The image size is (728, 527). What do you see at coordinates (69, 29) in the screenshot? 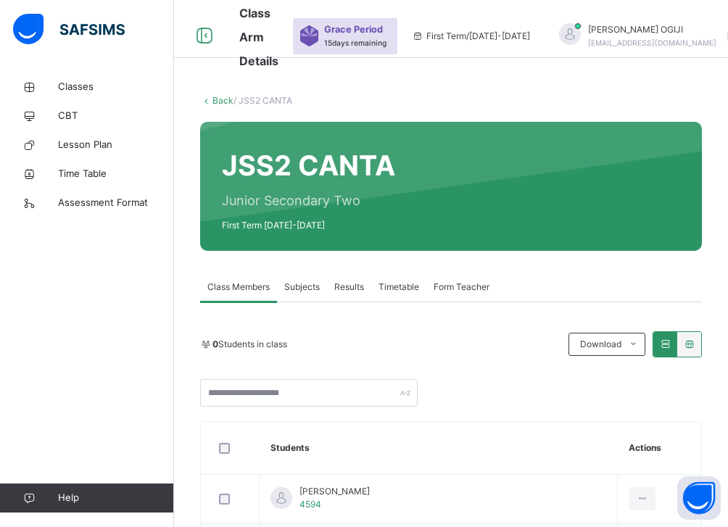
I see `img: safsims` at bounding box center [69, 29].